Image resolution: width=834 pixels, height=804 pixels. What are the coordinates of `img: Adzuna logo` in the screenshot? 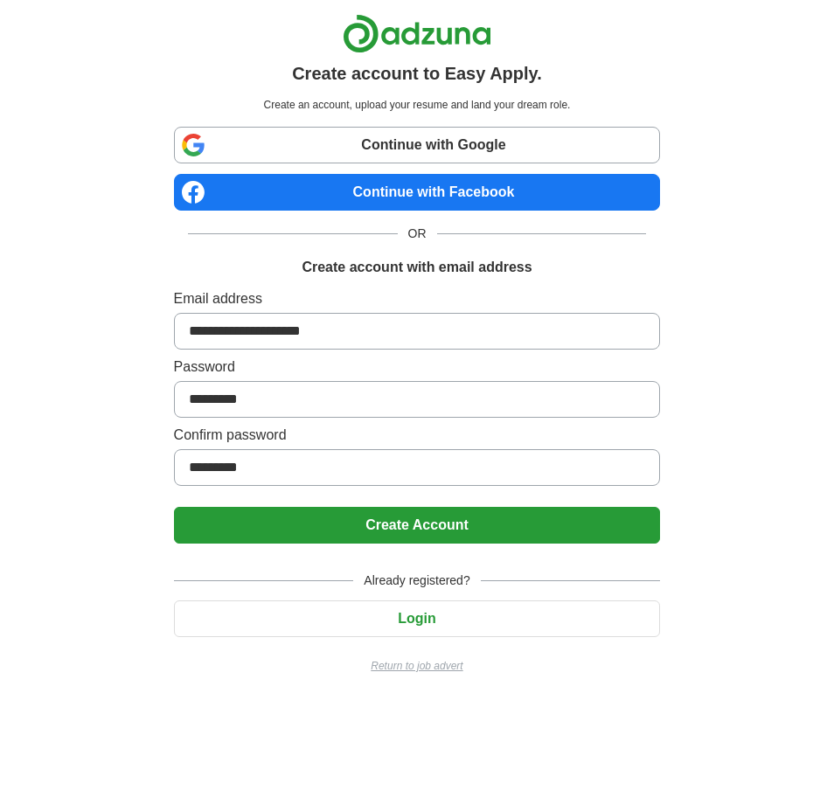 It's located at (417, 33).